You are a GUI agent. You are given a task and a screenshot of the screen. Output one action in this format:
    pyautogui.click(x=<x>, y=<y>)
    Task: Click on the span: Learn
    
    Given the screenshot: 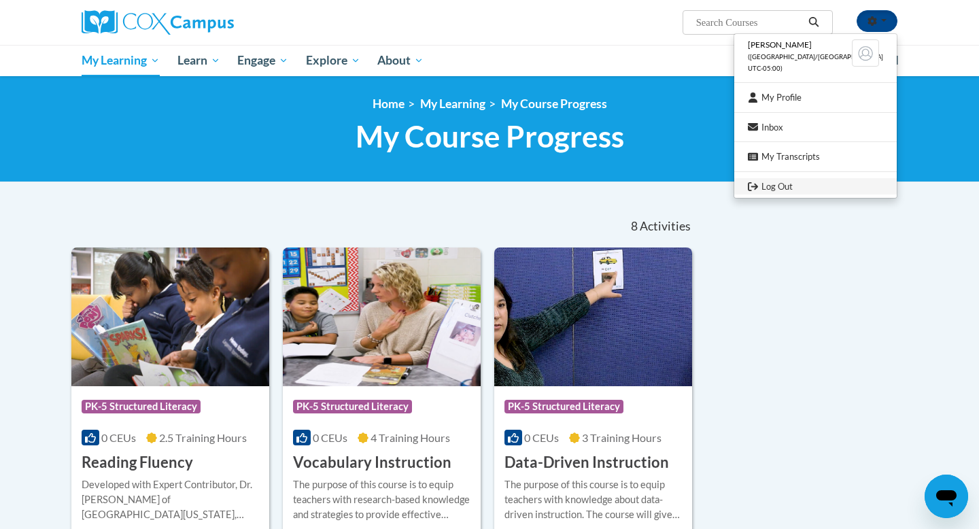 What is the action you would take?
    pyautogui.click(x=199, y=61)
    